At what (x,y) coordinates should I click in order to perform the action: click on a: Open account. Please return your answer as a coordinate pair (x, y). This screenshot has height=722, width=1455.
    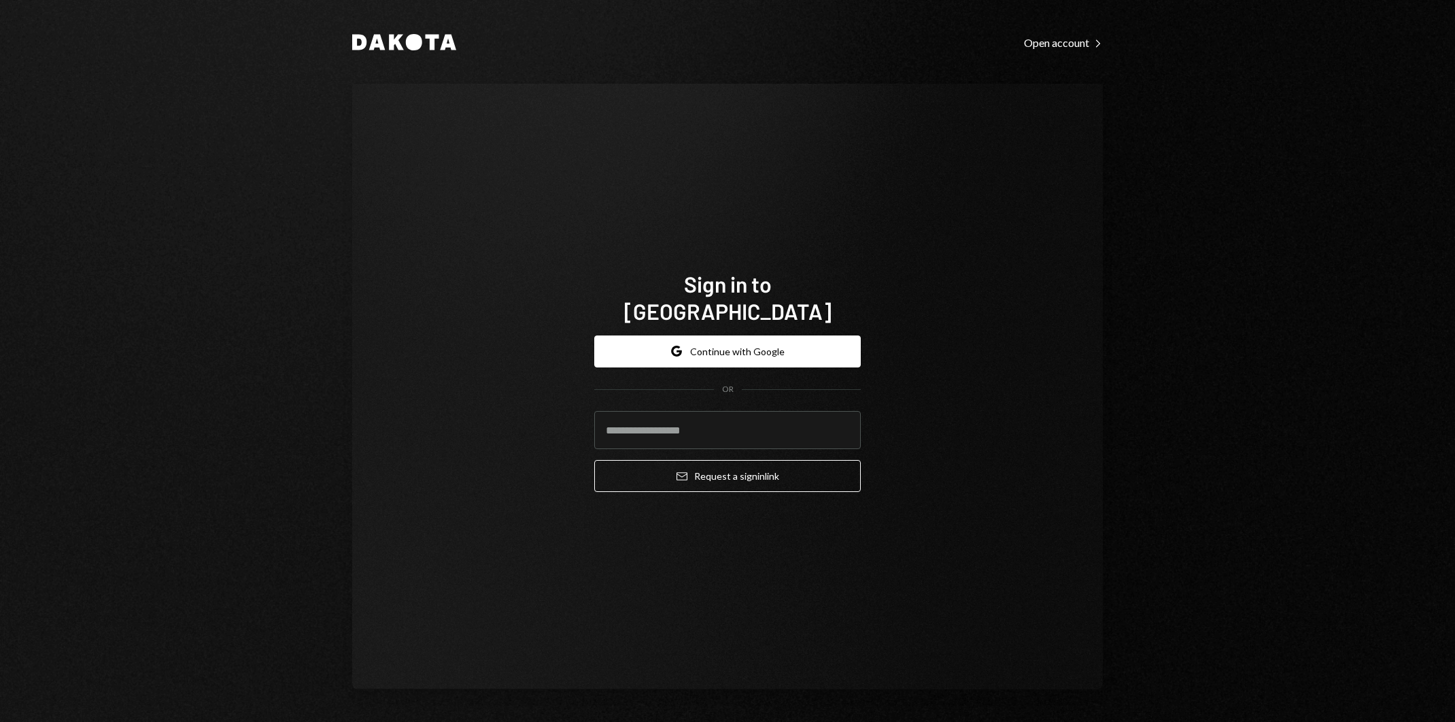
    Looking at the image, I should click on (1064, 42).